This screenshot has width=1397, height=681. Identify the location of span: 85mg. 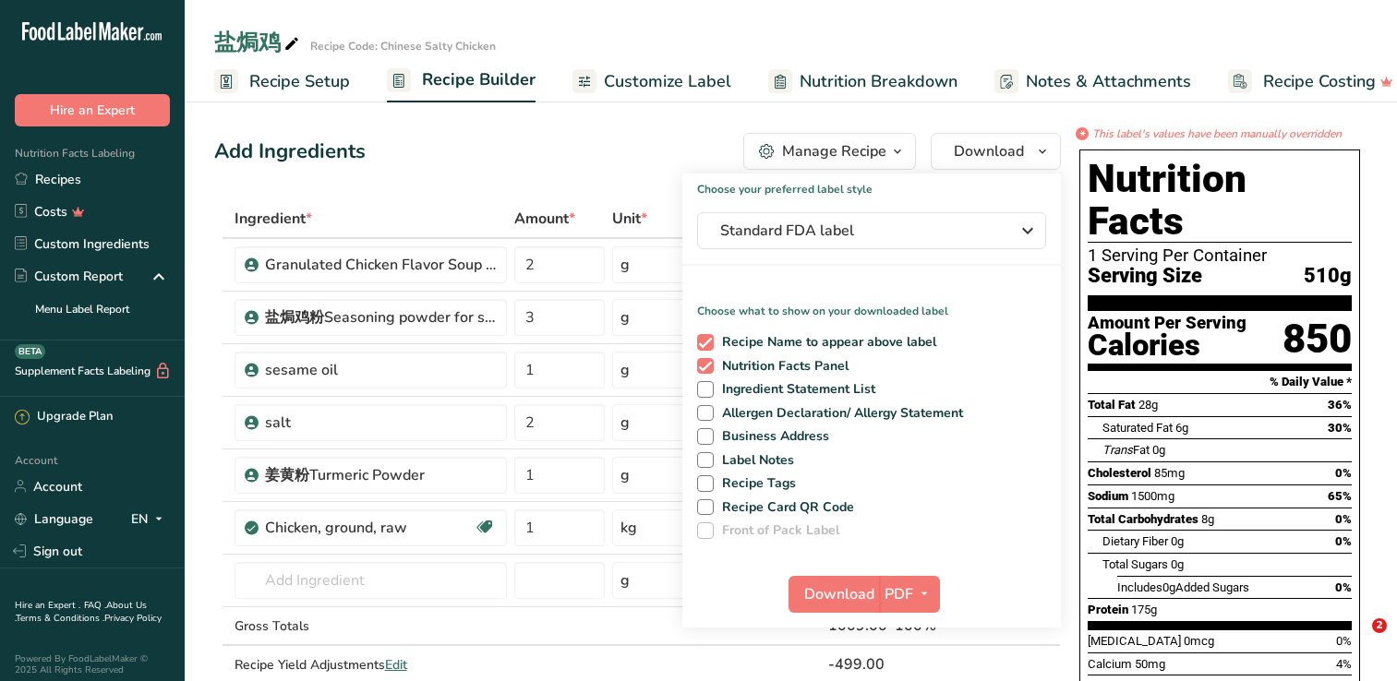
(1169, 473).